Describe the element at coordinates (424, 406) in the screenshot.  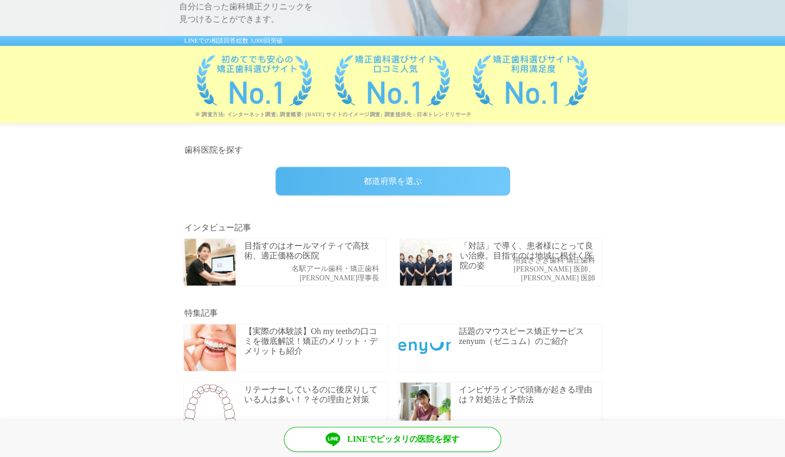
I see `img: インビザラインで頭痛が起きる理由は？対処法と予防法` at that location.